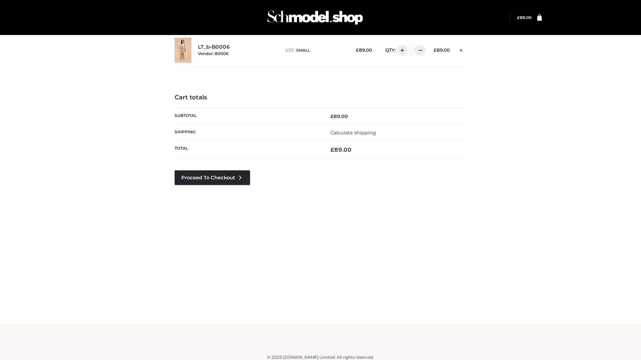  Describe the element at coordinates (303, 50) in the screenshot. I see `span: SMALL` at that location.